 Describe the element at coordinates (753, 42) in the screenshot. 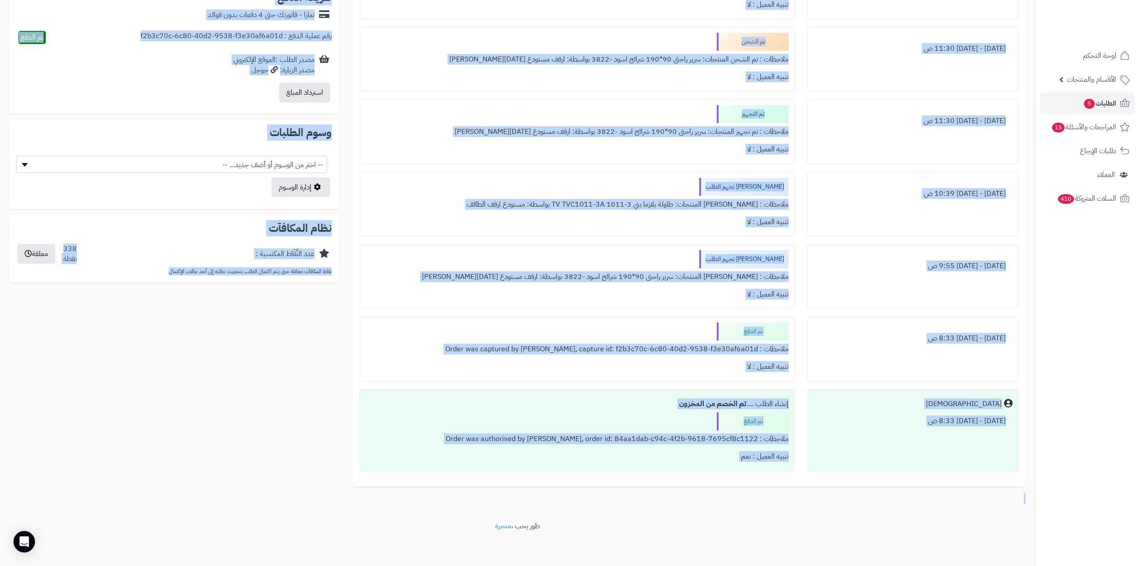

I see `div: تم الشحن` at that location.